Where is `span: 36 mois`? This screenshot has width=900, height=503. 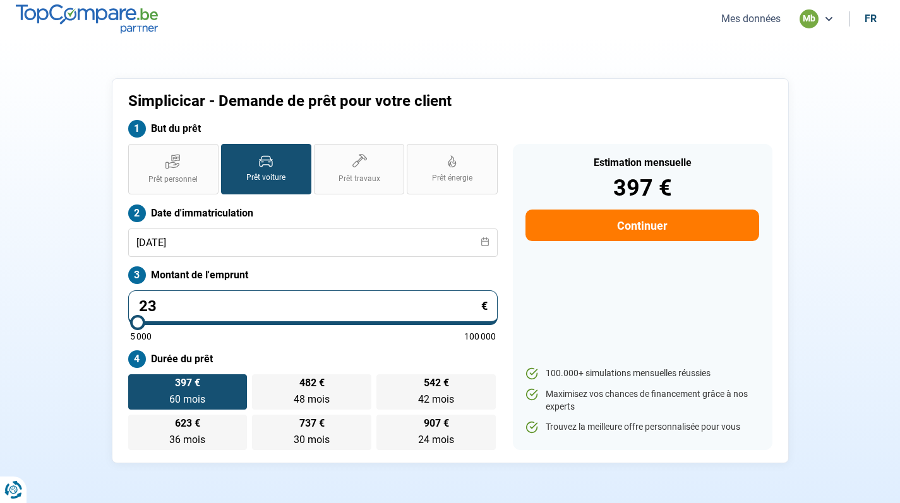 span: 36 mois is located at coordinates (187, 439).